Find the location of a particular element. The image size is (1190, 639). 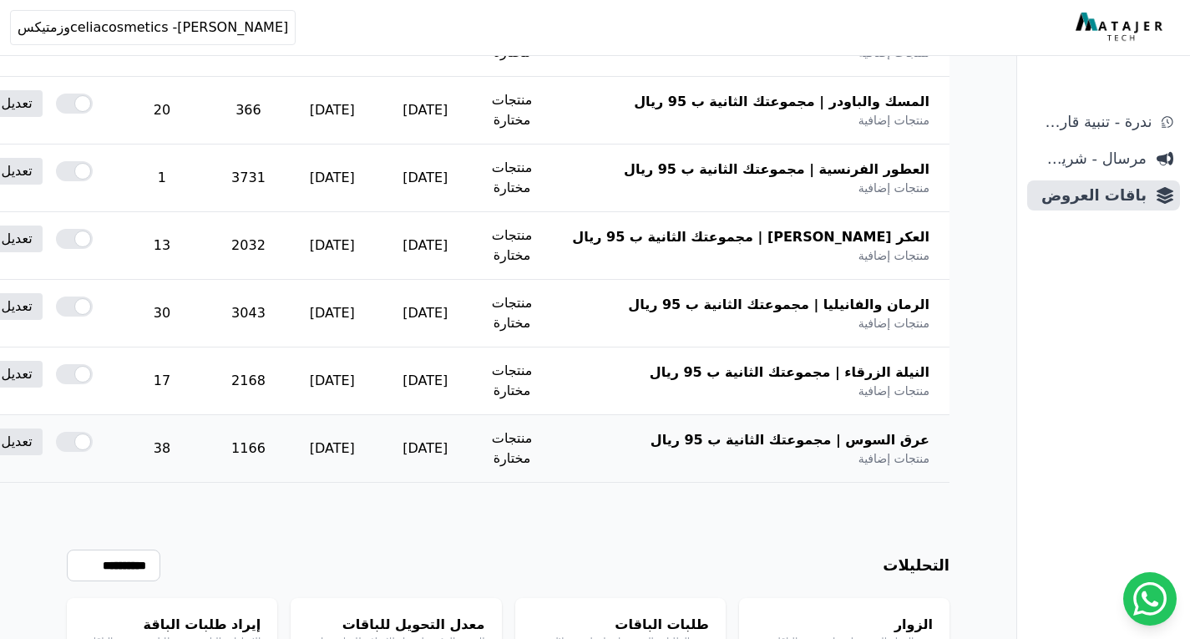

span: المسك والباودر | مجموعتك الثانية ب 95 ريال is located at coordinates (782, 102).